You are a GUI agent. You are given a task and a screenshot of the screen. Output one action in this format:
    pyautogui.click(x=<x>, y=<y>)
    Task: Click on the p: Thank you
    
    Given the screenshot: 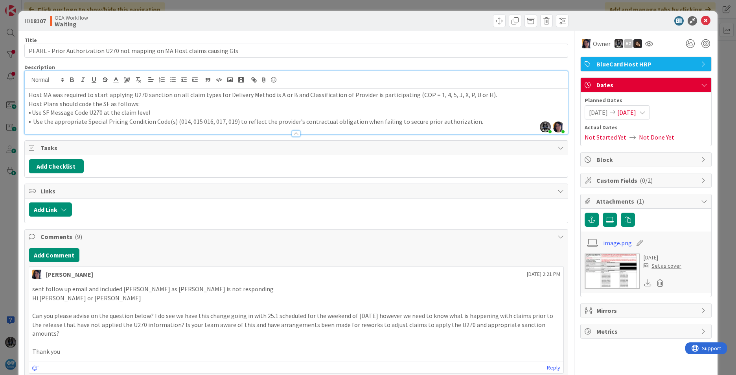 What is the action you would take?
    pyautogui.click(x=296, y=351)
    